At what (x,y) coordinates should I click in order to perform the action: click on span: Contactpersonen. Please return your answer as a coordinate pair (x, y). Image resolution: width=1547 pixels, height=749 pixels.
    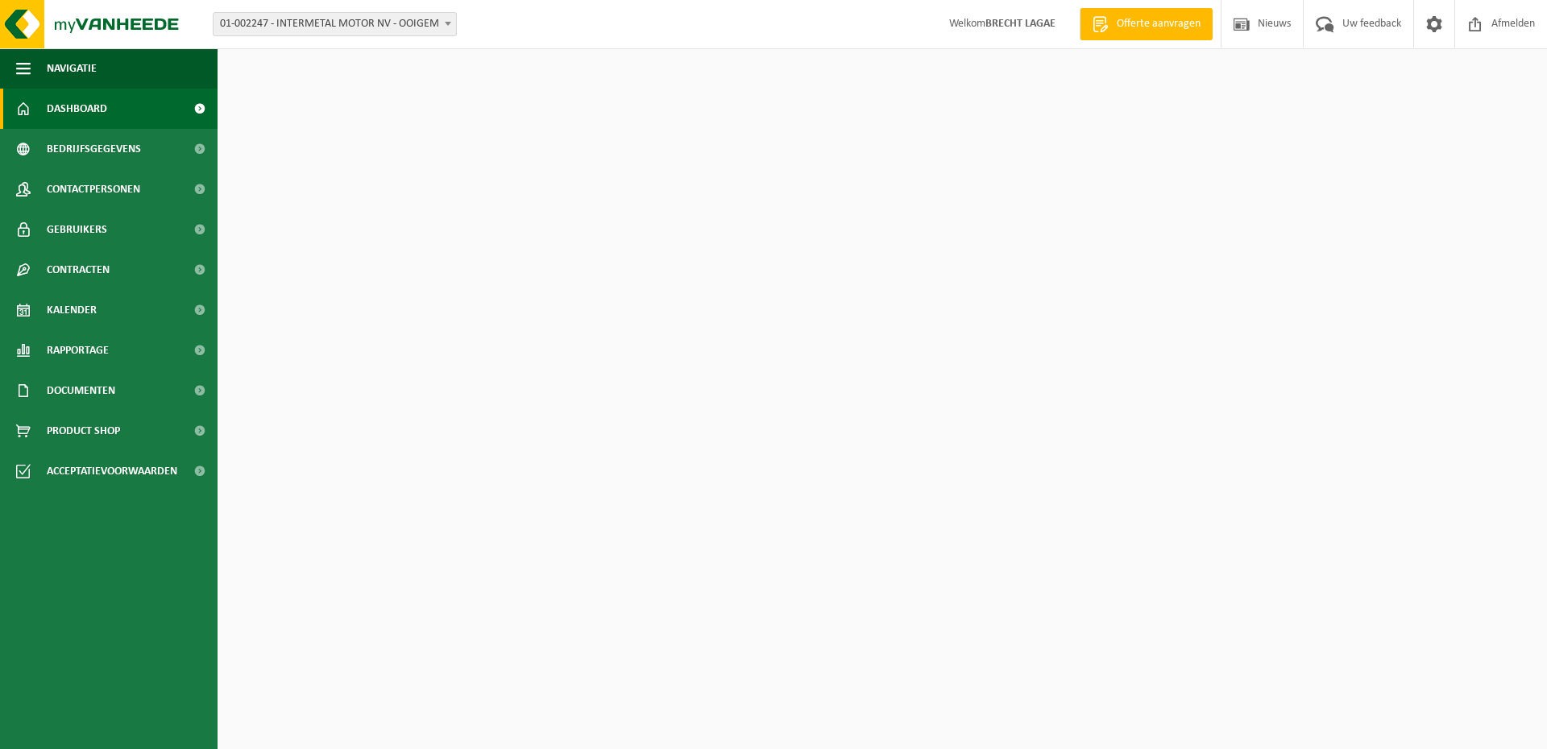
    Looking at the image, I should click on (93, 189).